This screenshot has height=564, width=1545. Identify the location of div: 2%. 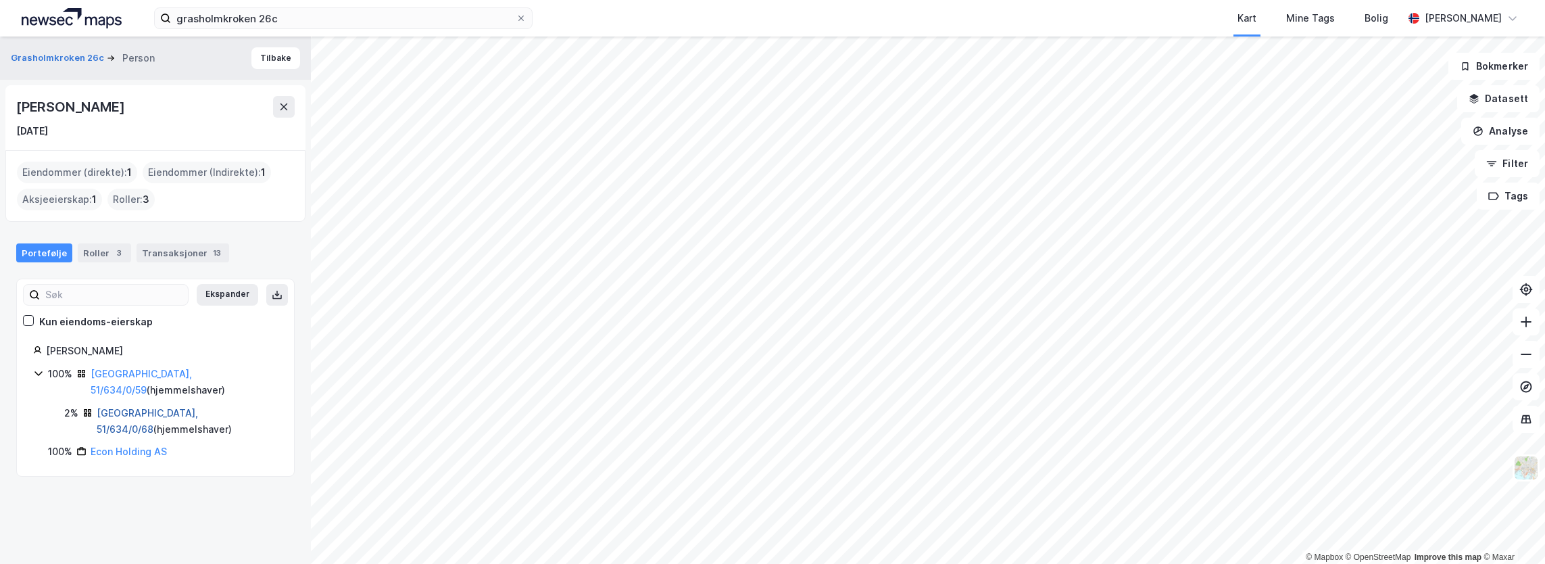
(71, 413).